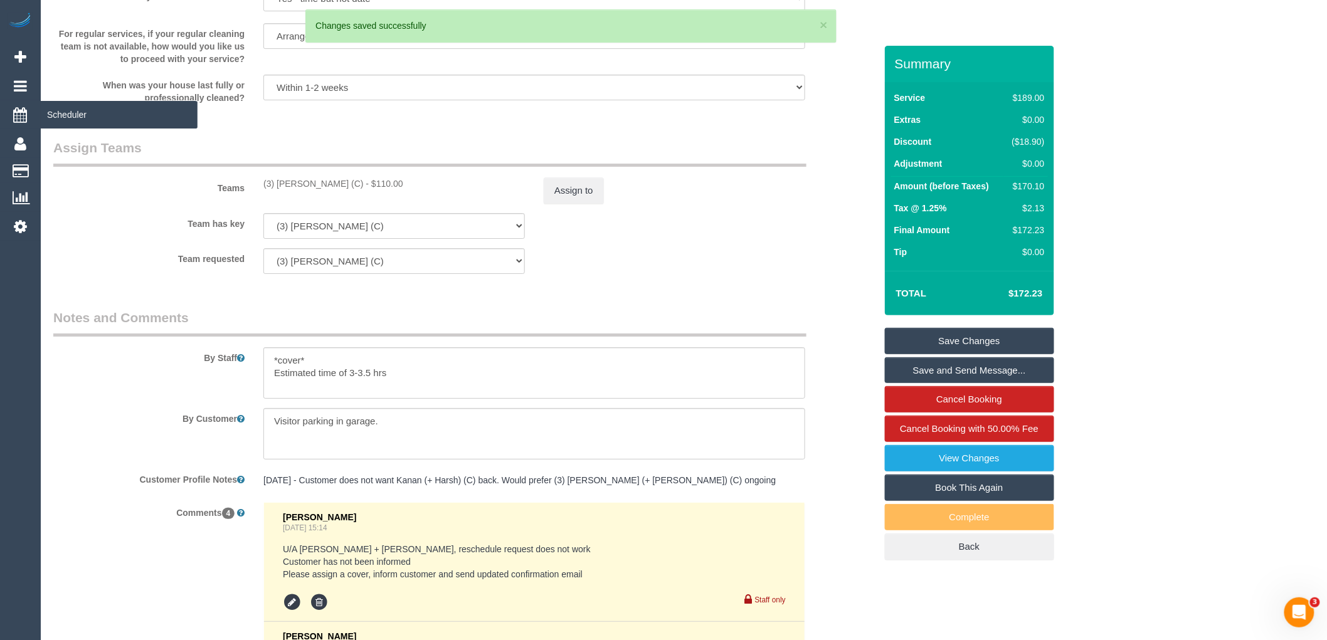 The image size is (1327, 640). What do you see at coordinates (941, 186) in the screenshot?
I see `label: Amount (before Taxes)` at bounding box center [941, 186].